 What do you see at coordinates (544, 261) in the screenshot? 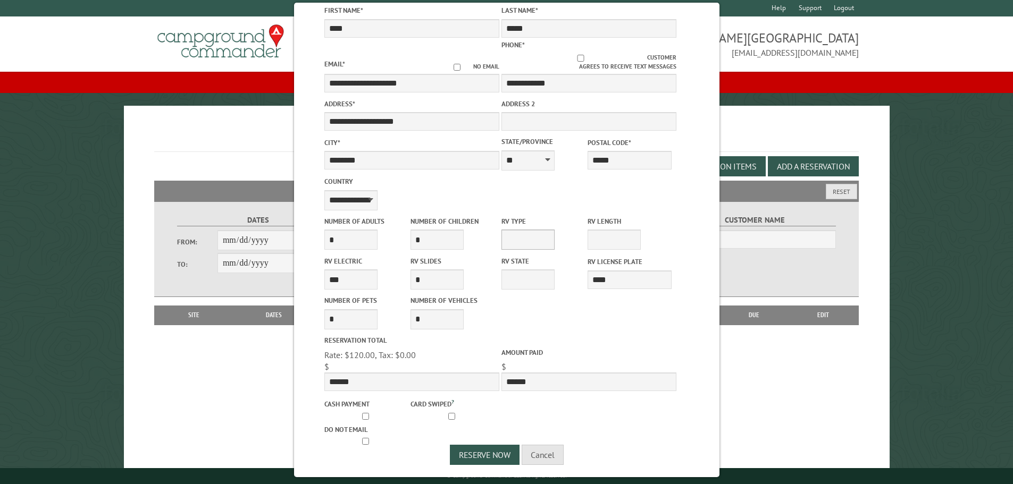
I see `label: RV State` at bounding box center [544, 261].